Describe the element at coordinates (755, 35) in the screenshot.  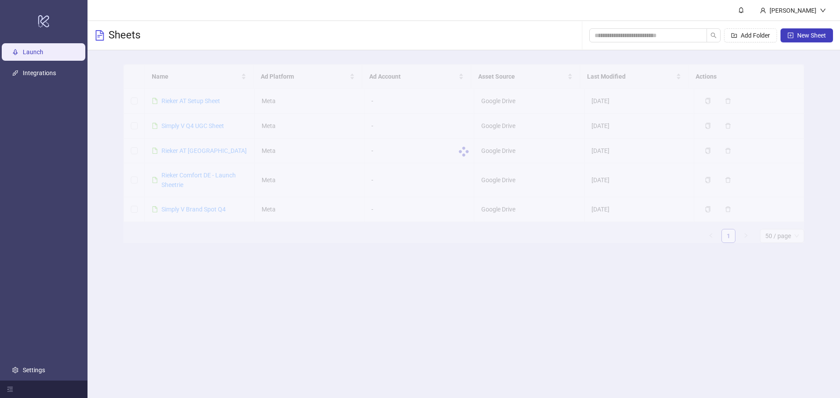
I see `span: Add Folder` at that location.